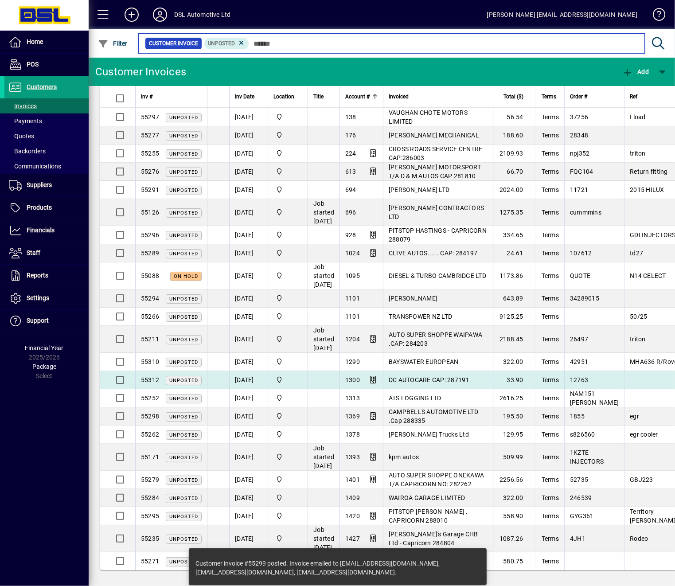 This screenshot has height=586, width=675. Describe the element at coordinates (39, 185) in the screenshot. I see `span: Suppliers` at that location.